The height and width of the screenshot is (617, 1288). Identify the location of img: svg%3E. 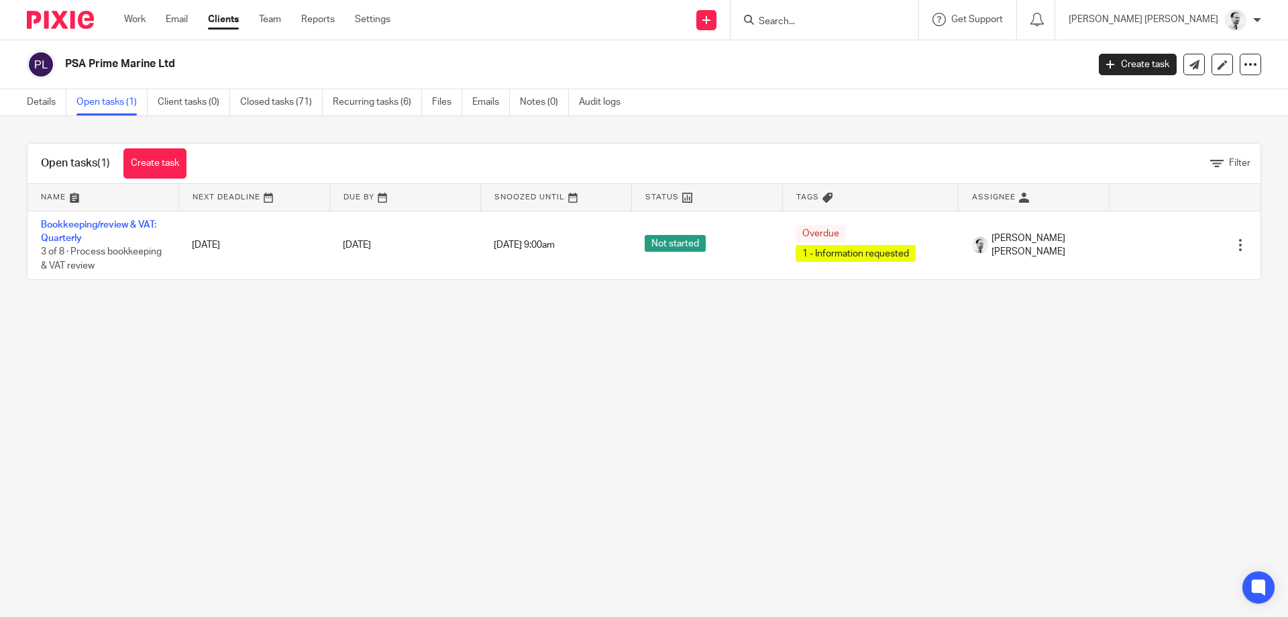
(41, 64).